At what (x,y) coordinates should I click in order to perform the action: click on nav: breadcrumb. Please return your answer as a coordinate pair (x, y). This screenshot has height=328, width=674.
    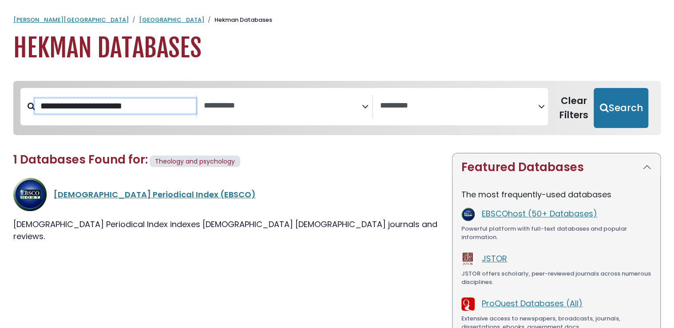
    Looking at the image, I should click on (337, 20).